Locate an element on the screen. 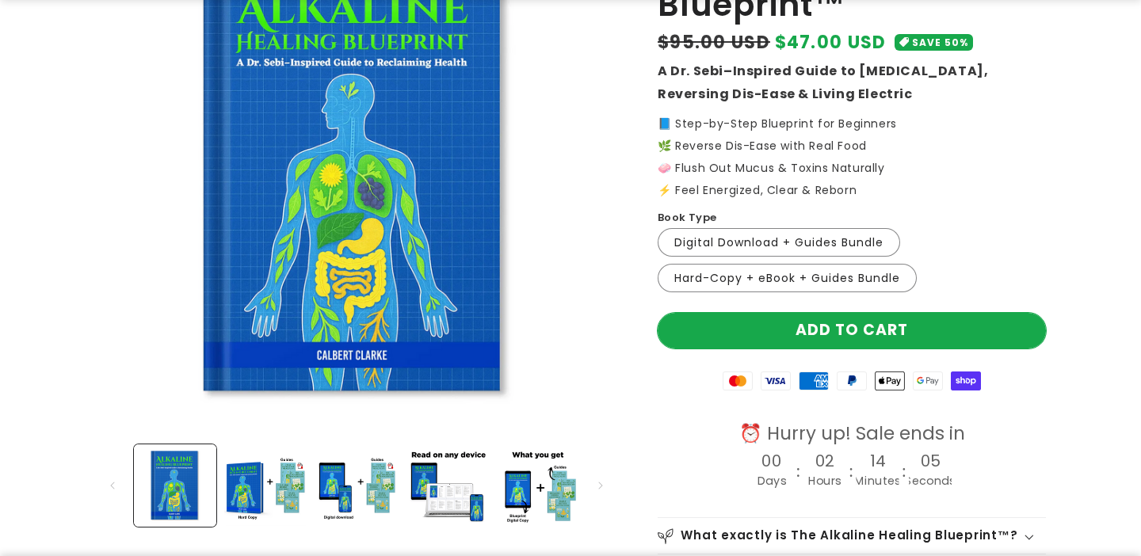 The image size is (1141, 556). button: Load image 1 in gallery view is located at coordinates (175, 486).